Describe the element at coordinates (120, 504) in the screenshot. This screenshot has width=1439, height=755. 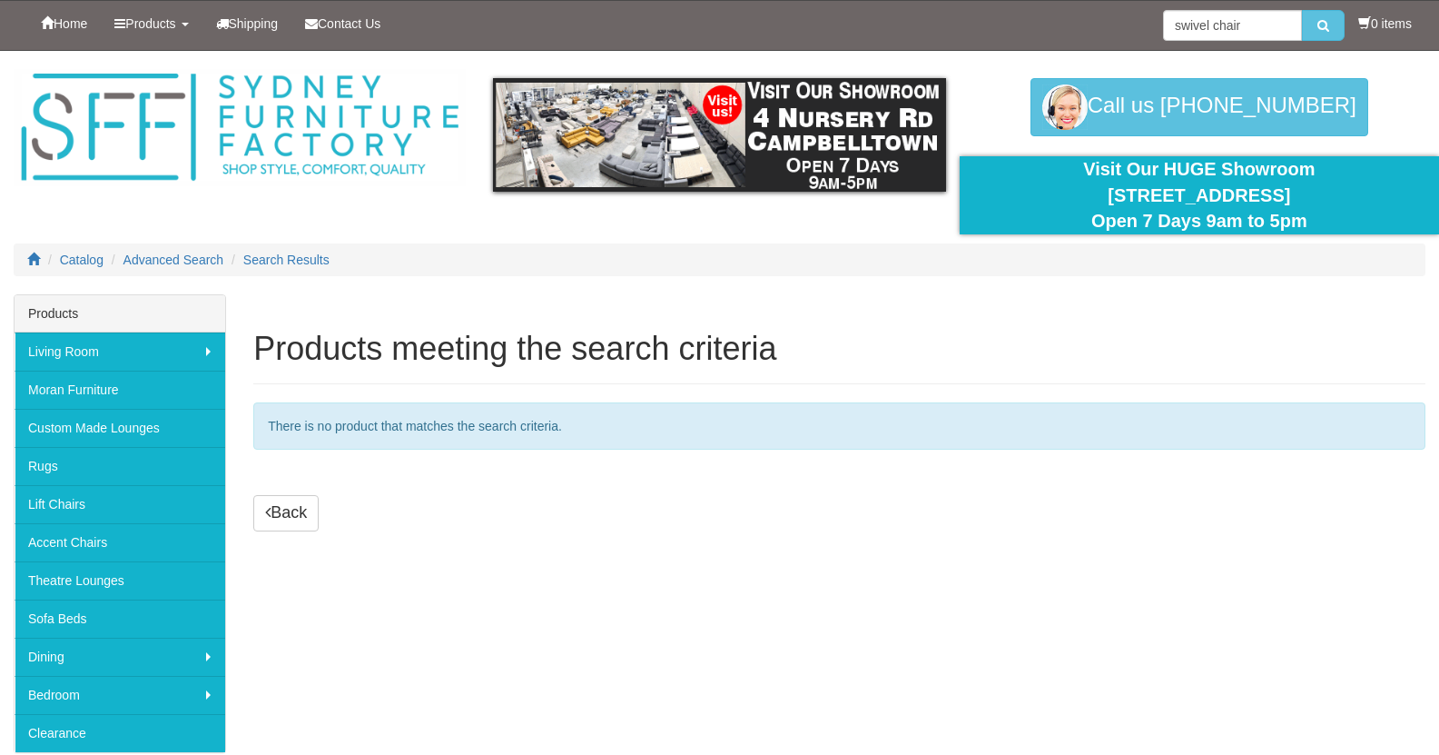
I see `a: Lift Chairs` at that location.